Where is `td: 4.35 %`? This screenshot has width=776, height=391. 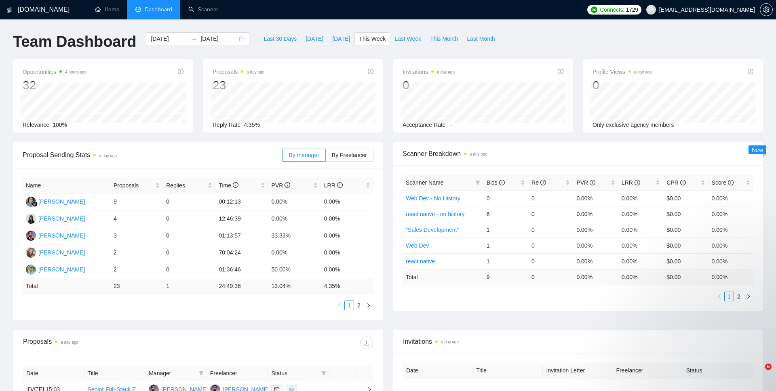 td: 4.35 % is located at coordinates (347, 286).